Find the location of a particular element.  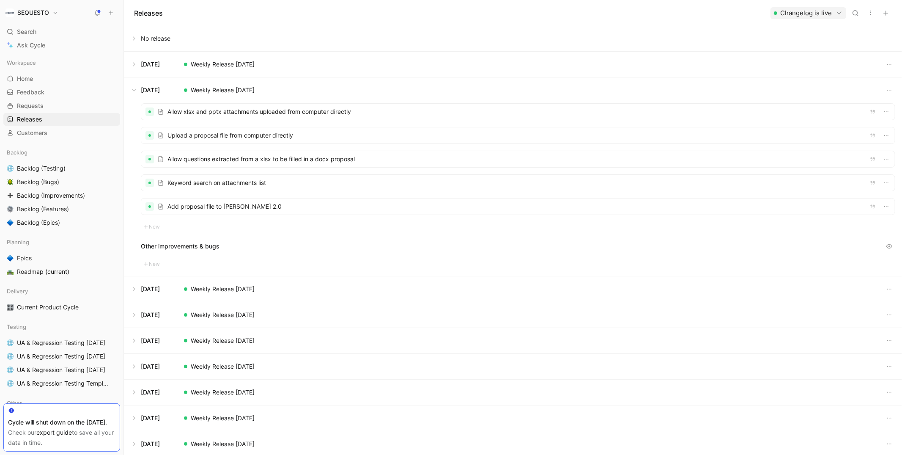

span: UA & Regression Testing Template is located at coordinates (63, 383).